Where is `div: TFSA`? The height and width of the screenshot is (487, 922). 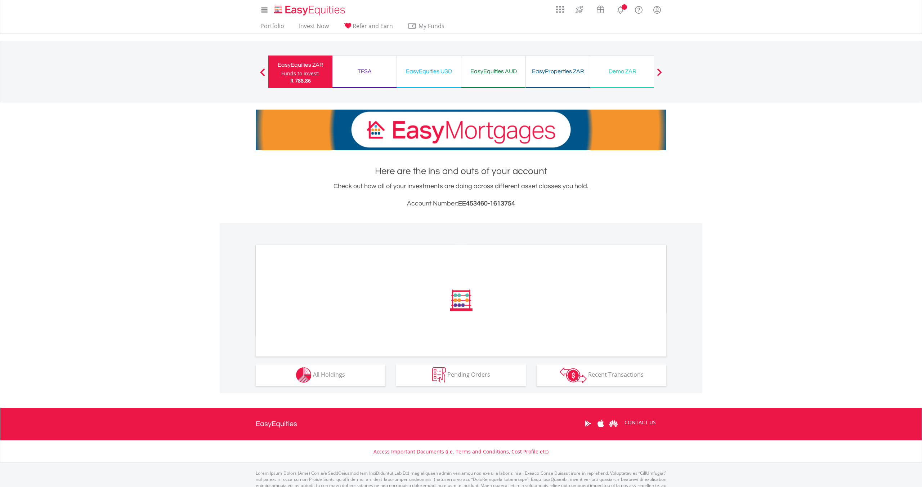 div: TFSA is located at coordinates (365, 71).